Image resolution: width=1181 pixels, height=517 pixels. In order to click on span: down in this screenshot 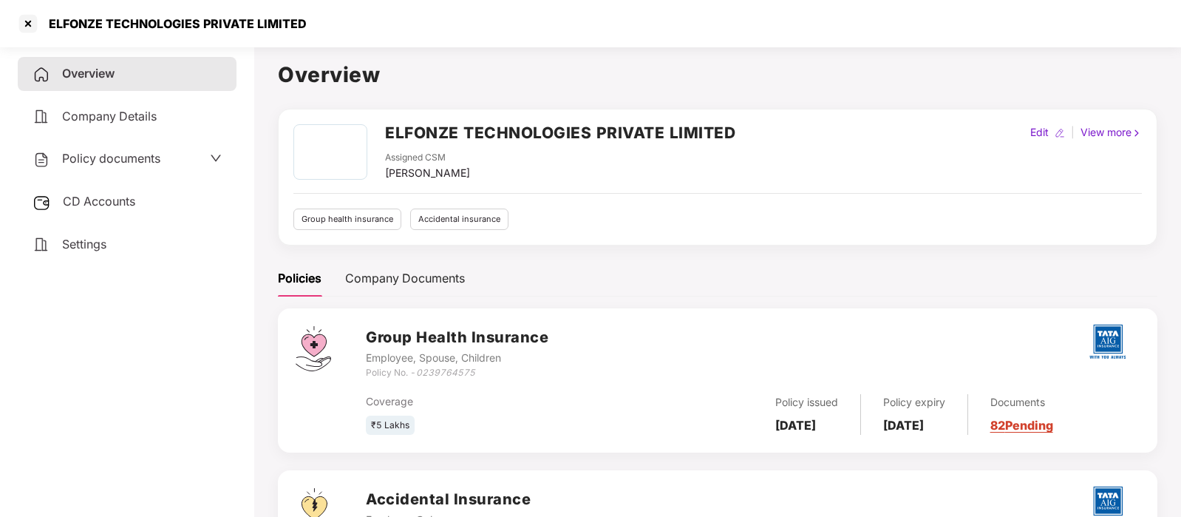, I will do `click(216, 158)`.